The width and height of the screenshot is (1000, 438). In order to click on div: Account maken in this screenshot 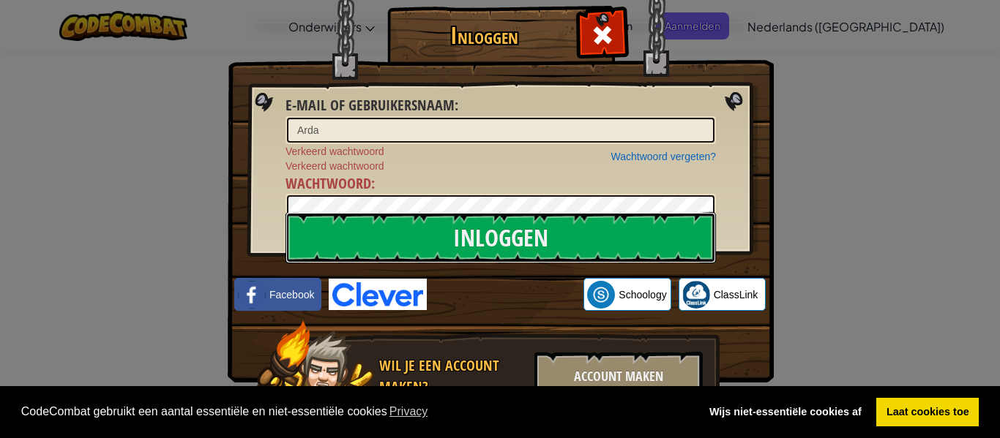, I will do `click(618, 378)`.